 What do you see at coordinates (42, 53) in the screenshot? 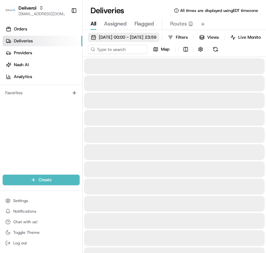
I see `a: Providers` at bounding box center [42, 53].